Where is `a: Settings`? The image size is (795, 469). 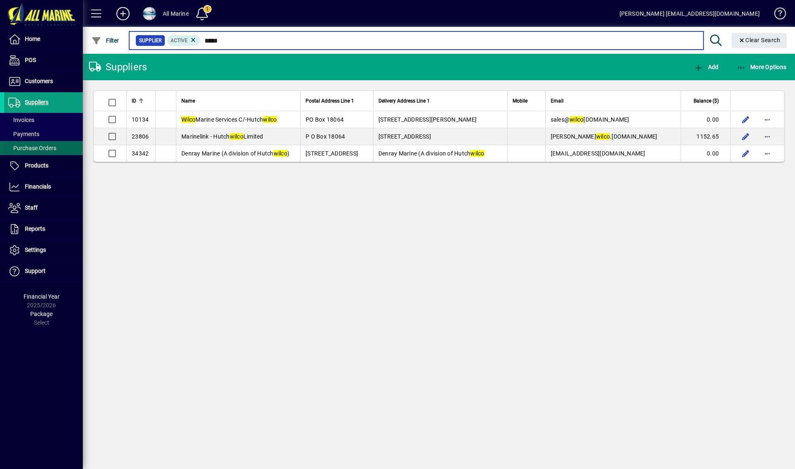
a: Settings is located at coordinates (43, 250).